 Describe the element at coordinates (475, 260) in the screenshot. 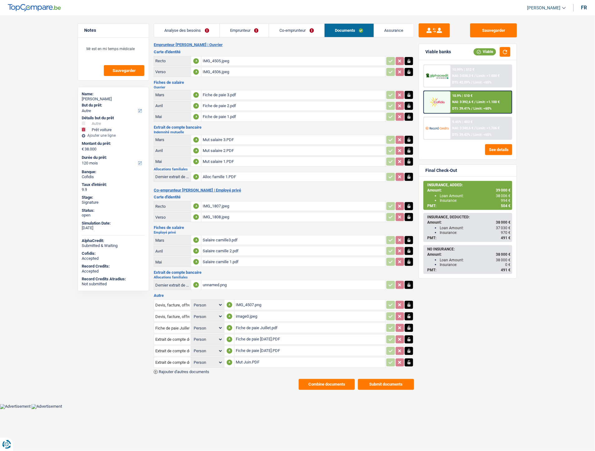

I see `div: Loan Amount:` at that location.